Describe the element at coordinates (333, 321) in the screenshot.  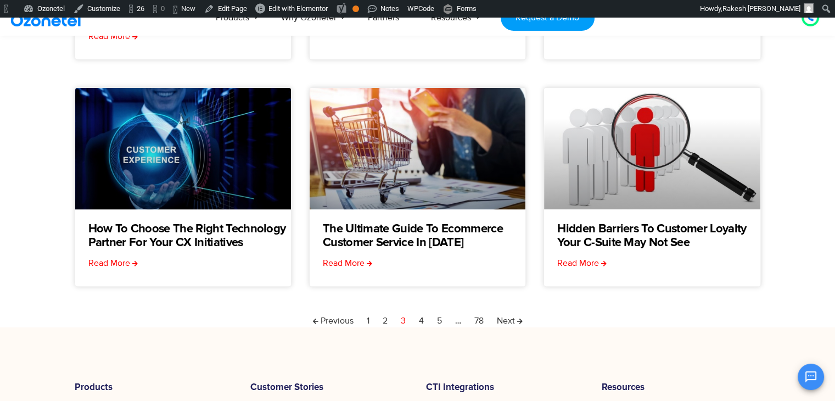
I see `a: Previous` at that location.